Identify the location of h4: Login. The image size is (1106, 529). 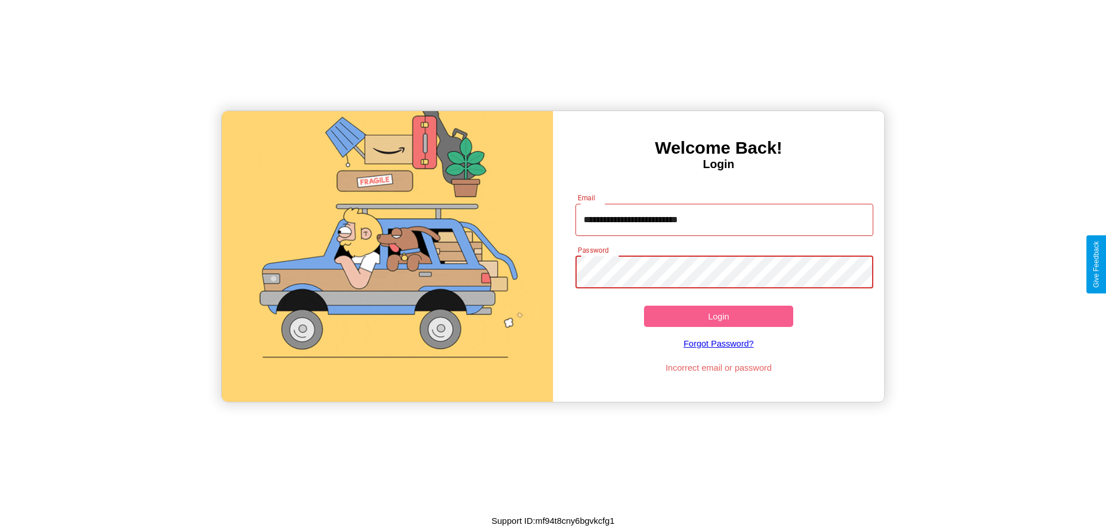
(718, 164).